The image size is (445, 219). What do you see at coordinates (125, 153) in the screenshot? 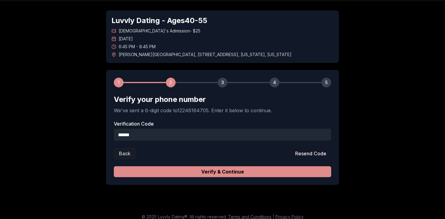
I see `button: Back` at bounding box center [125, 153].